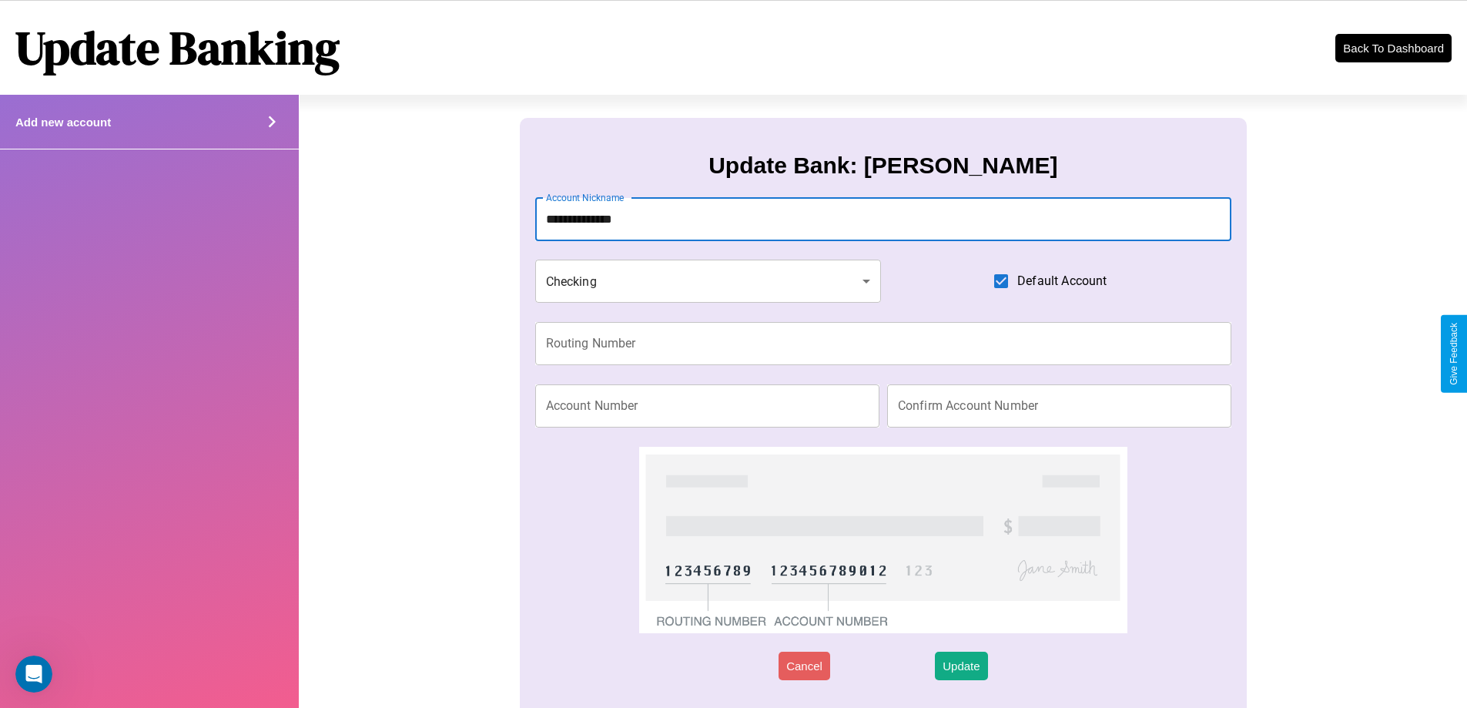 The height and width of the screenshot is (708, 1467). Describe the element at coordinates (804, 665) in the screenshot. I see `button: Cancel` at that location.